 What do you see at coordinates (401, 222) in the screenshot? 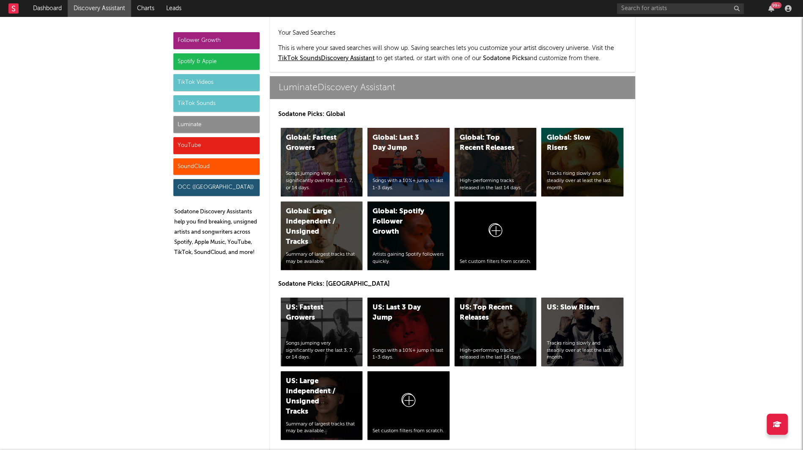
I see `div: Global: Spotify Follower Growth` at bounding box center [401, 222].